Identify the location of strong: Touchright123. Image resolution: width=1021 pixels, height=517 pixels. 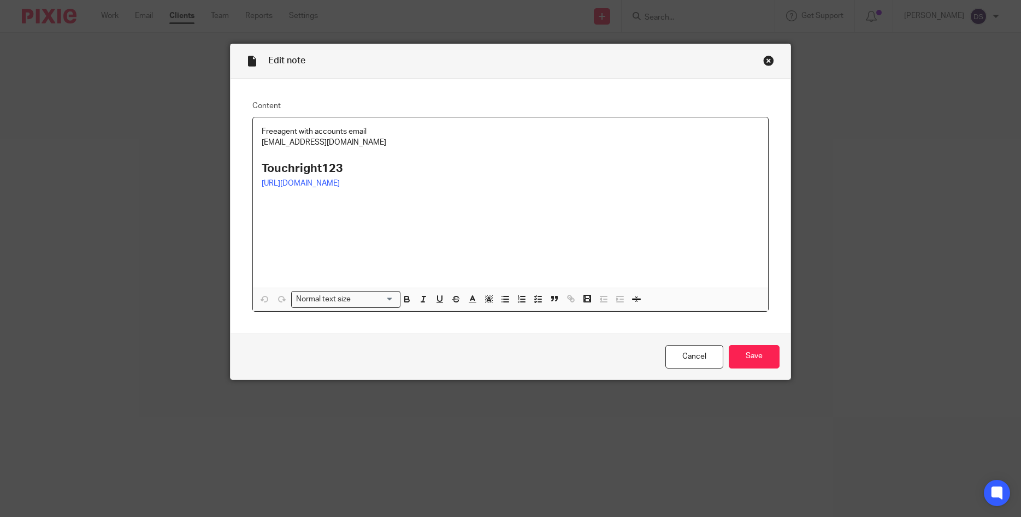
(302, 168).